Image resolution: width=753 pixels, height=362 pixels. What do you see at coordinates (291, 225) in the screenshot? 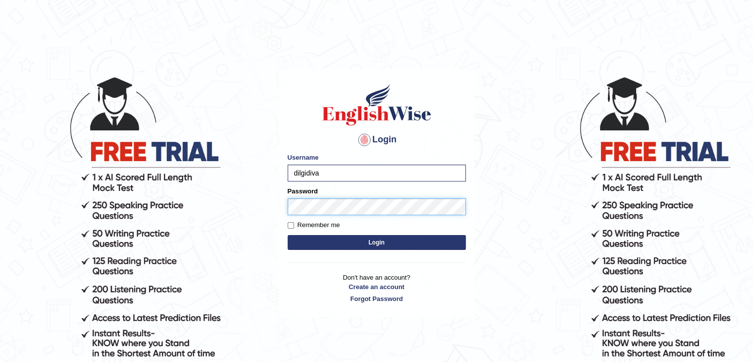
I see `input: Remember me` at bounding box center [291, 225].